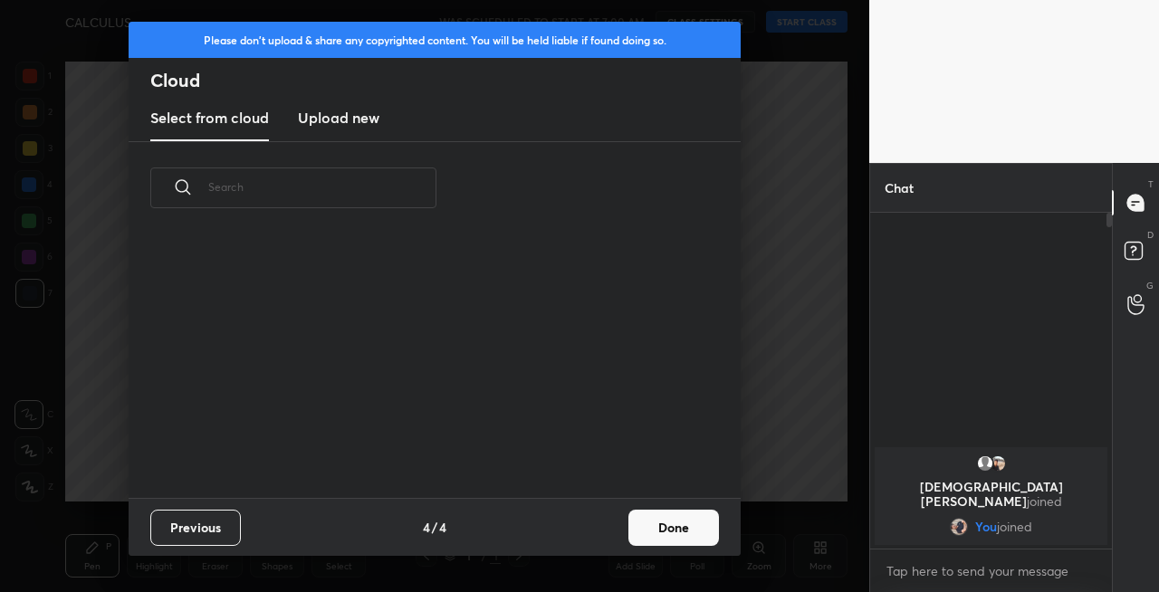 This screenshot has width=1159, height=592. Describe the element at coordinates (673, 528) in the screenshot. I see `button: Done` at that location.